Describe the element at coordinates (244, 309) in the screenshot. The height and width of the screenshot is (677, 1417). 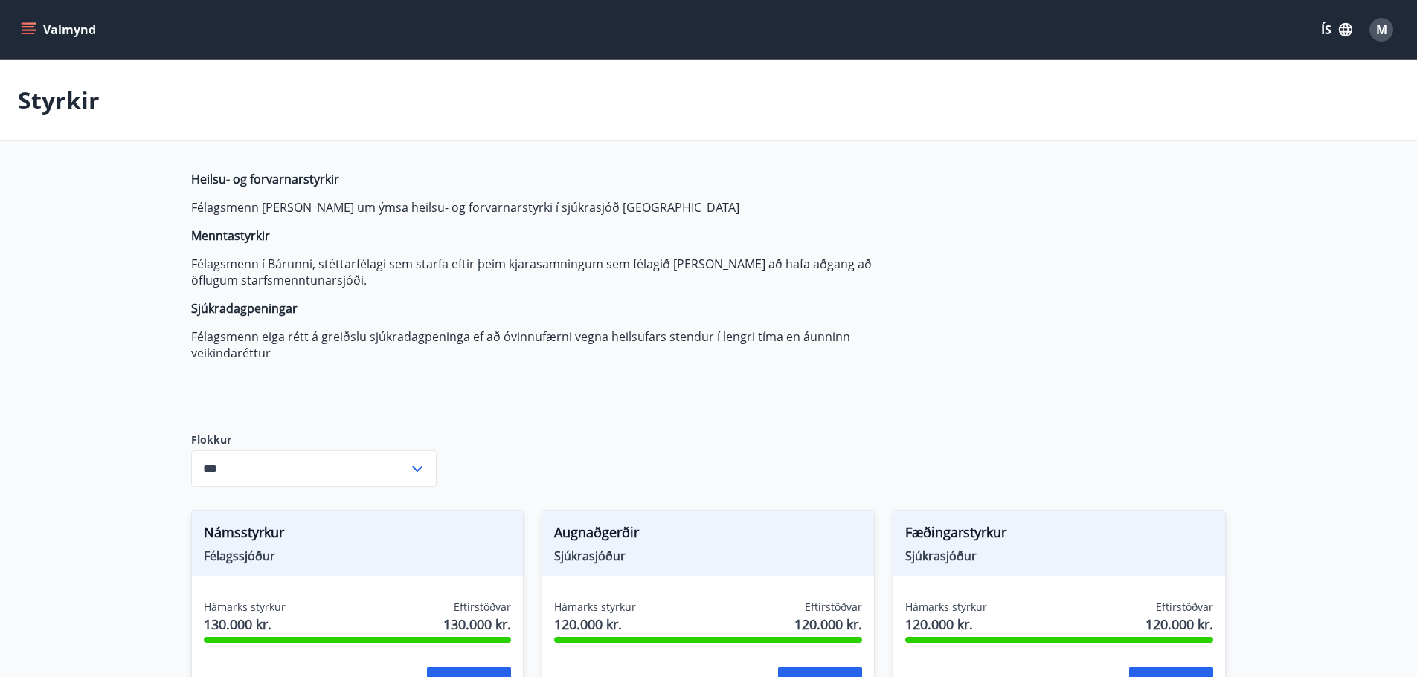
I see `strong: Sjúkradagpeningar` at that location.